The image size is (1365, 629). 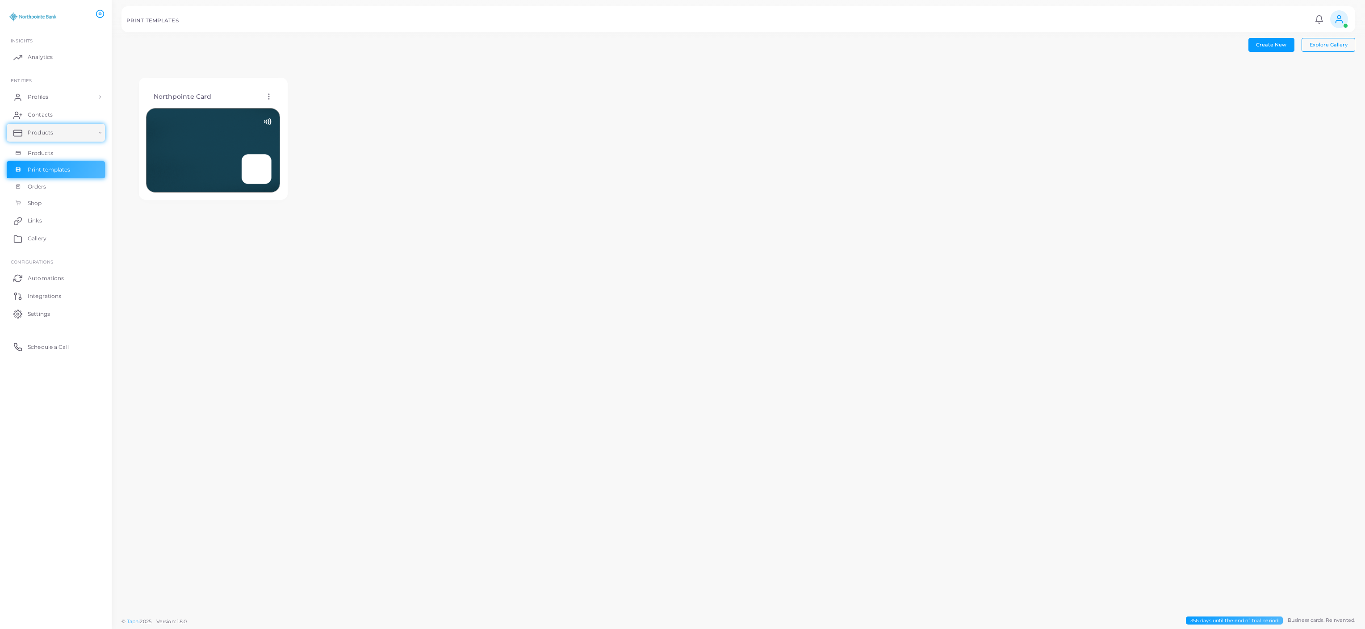 What do you see at coordinates (35, 221) in the screenshot?
I see `span: Links` at bounding box center [35, 221].